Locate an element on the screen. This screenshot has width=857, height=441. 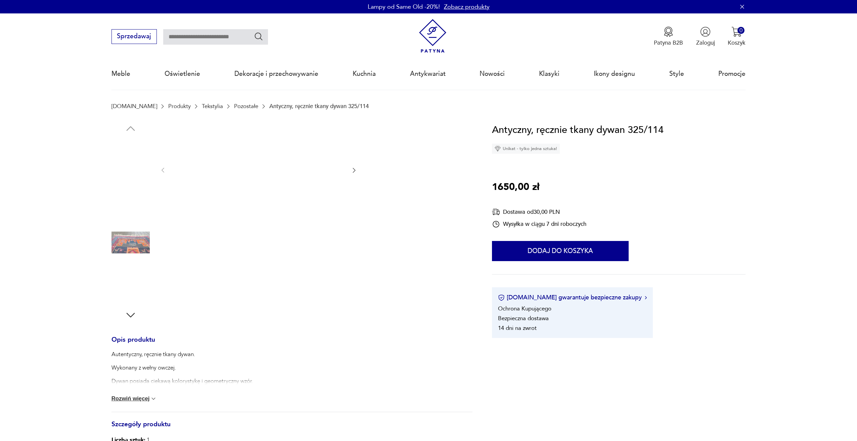
button: Rozwiń więcej is located at coordinates (134, 399).